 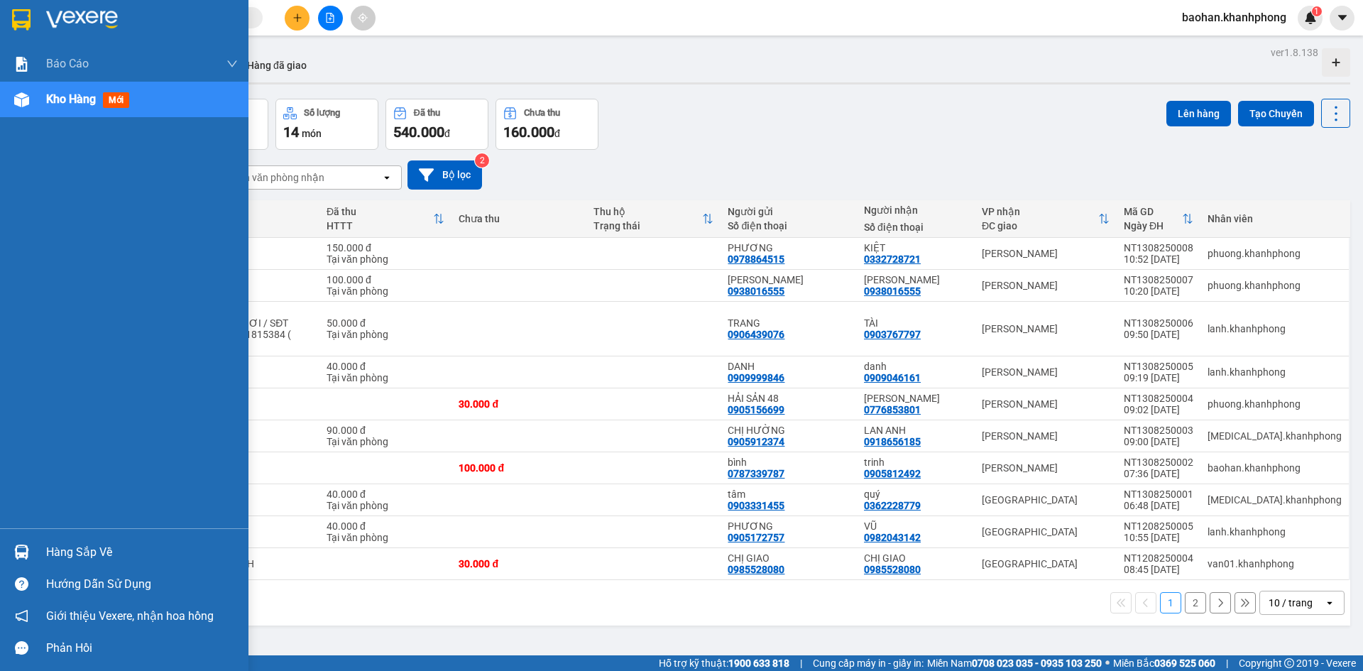 What do you see at coordinates (648, 212) in the screenshot?
I see `div: Thu hộ` at bounding box center [648, 212].